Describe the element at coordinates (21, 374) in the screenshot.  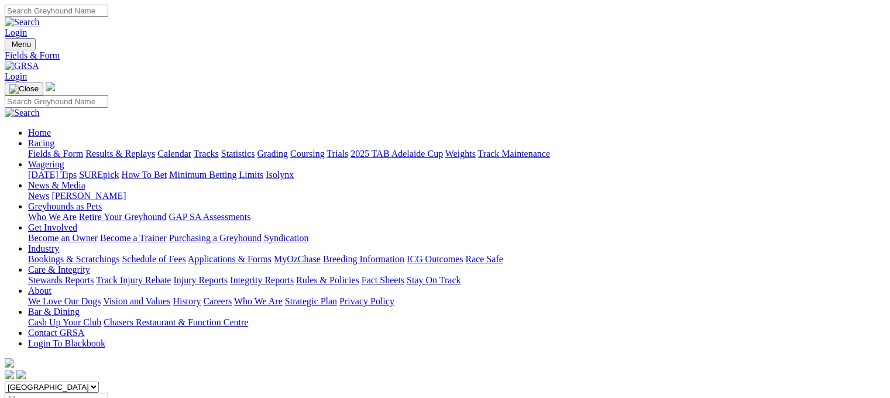
I see `img: twitter.svg` at that location.